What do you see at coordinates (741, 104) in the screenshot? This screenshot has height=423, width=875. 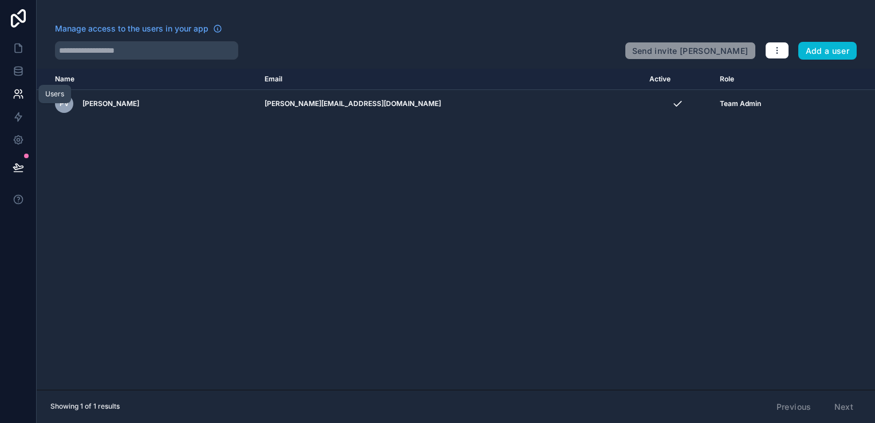 I see `span: Team Admin` at bounding box center [741, 104].